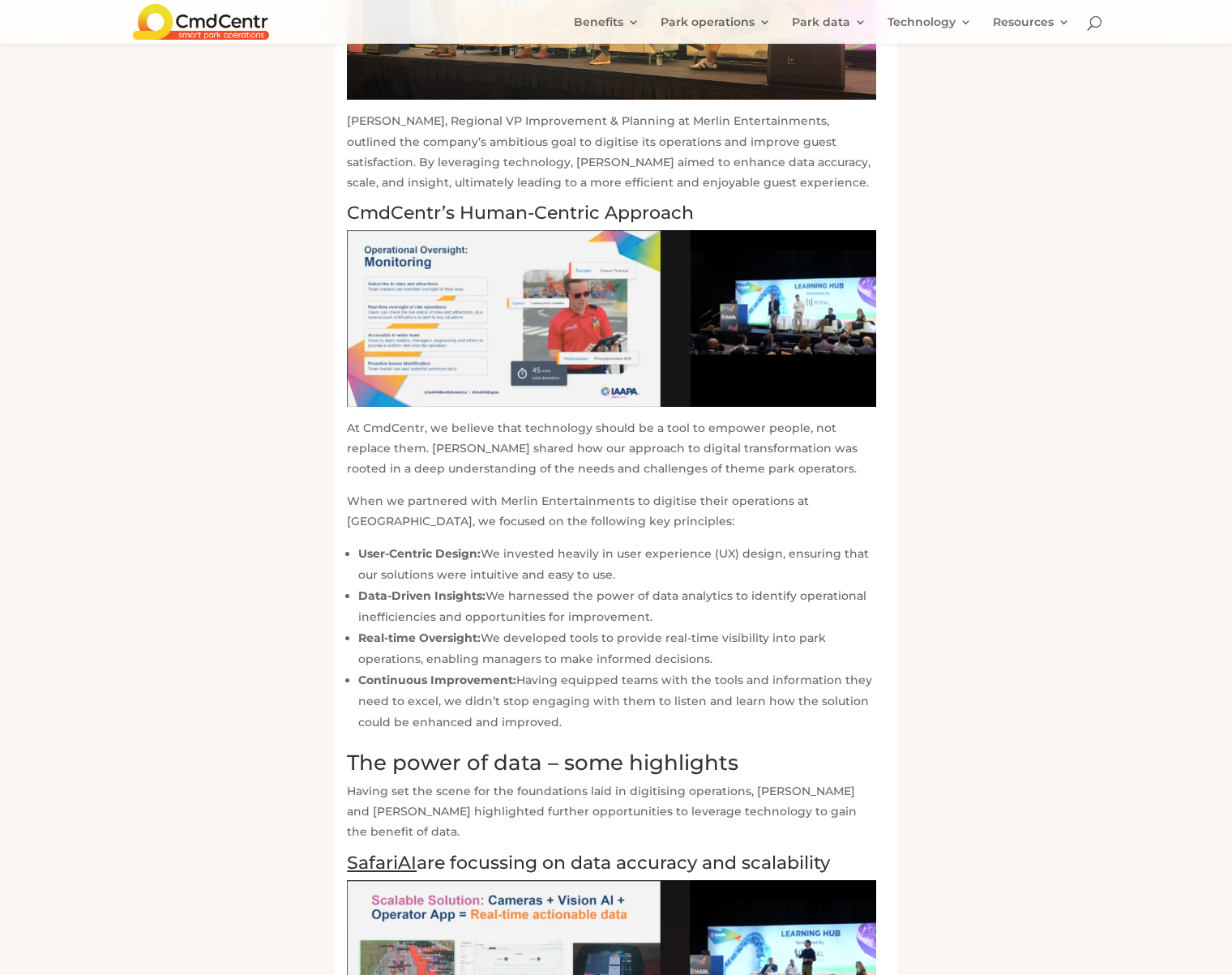  I want to click on li: Having equipped teams with the tools and information they need to excel, we didn’t stop engaging ..., so click(616, 701).